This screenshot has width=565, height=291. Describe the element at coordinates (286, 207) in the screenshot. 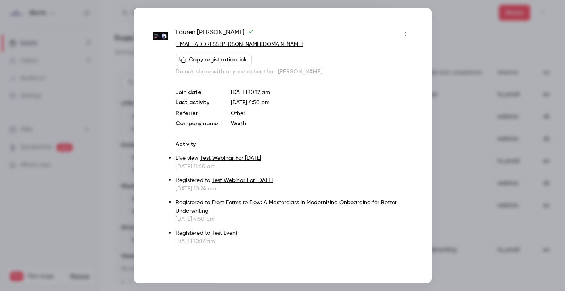

I see `a: From Forms to Flow: A Masterclass in Modernizing Onboarding for Better Underwriting` at that location.